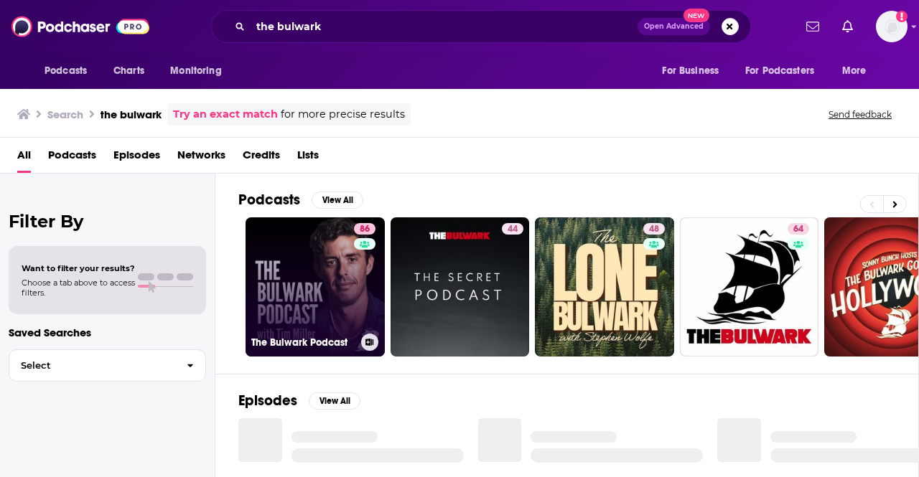 The height and width of the screenshot is (477, 919). What do you see at coordinates (690, 71) in the screenshot?
I see `span: For Business` at bounding box center [690, 71].